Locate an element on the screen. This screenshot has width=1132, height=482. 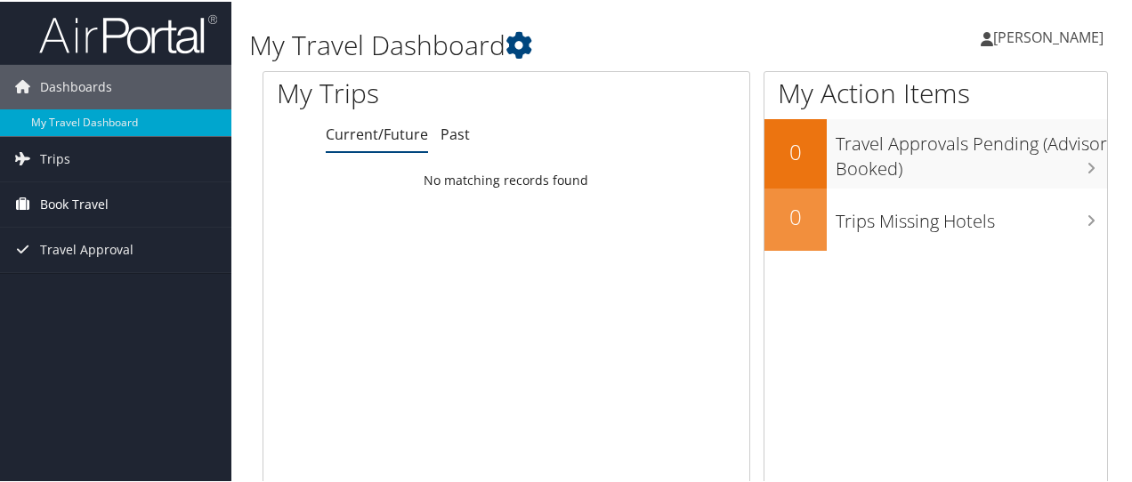
a: Past is located at coordinates (455, 133).